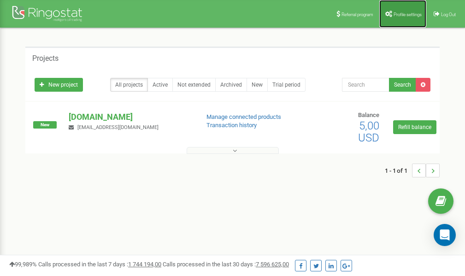  What do you see at coordinates (402, 85) in the screenshot?
I see `button: Search` at bounding box center [402, 85].